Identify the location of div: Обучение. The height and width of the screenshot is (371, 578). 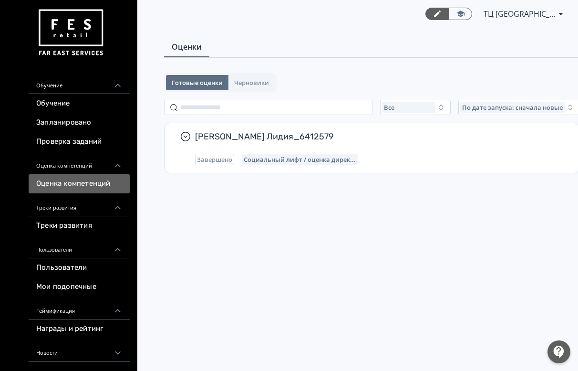
(79, 83).